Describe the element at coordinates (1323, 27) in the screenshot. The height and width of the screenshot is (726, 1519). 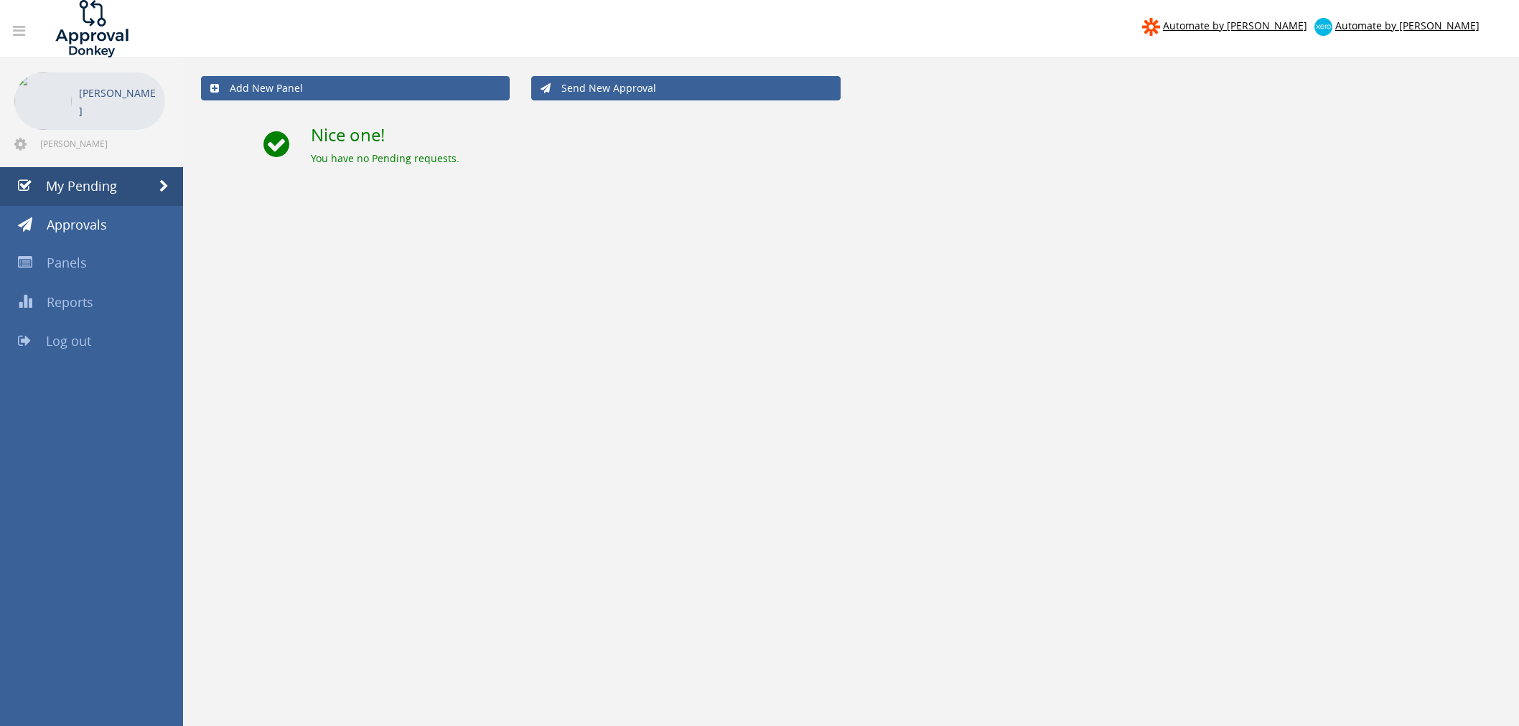
I see `img: xero-logo.png` at that location.